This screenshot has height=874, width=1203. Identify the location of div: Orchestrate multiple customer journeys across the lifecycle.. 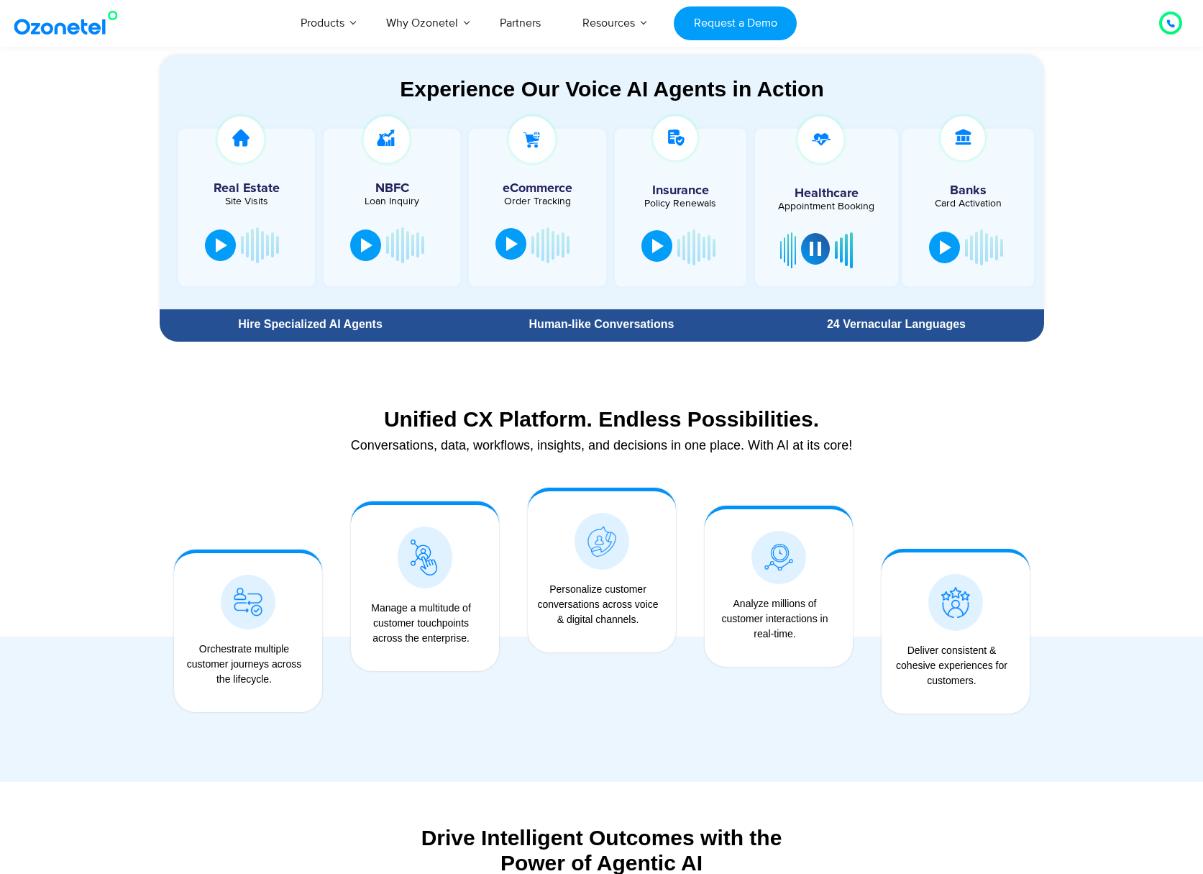
(244, 664).